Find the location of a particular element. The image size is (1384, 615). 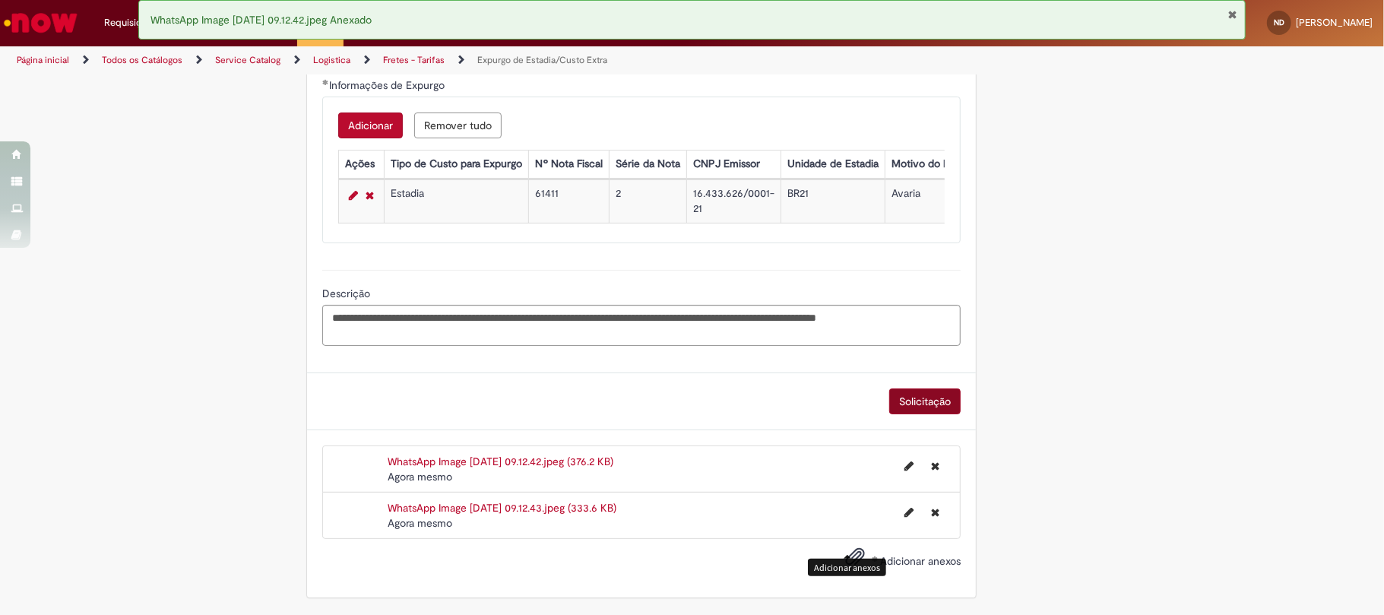

th: Unidade de Estadia is located at coordinates (833, 163).